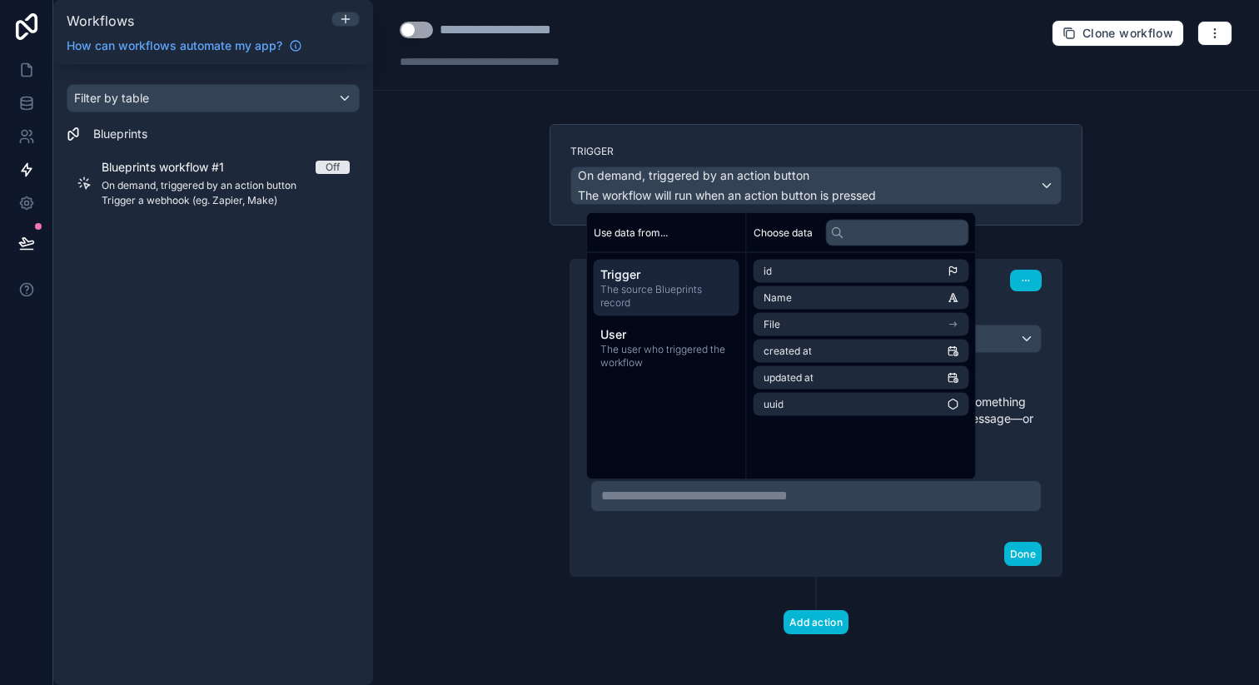  Describe the element at coordinates (666, 296) in the screenshot. I see `span: The source Blueprints record` at that location.